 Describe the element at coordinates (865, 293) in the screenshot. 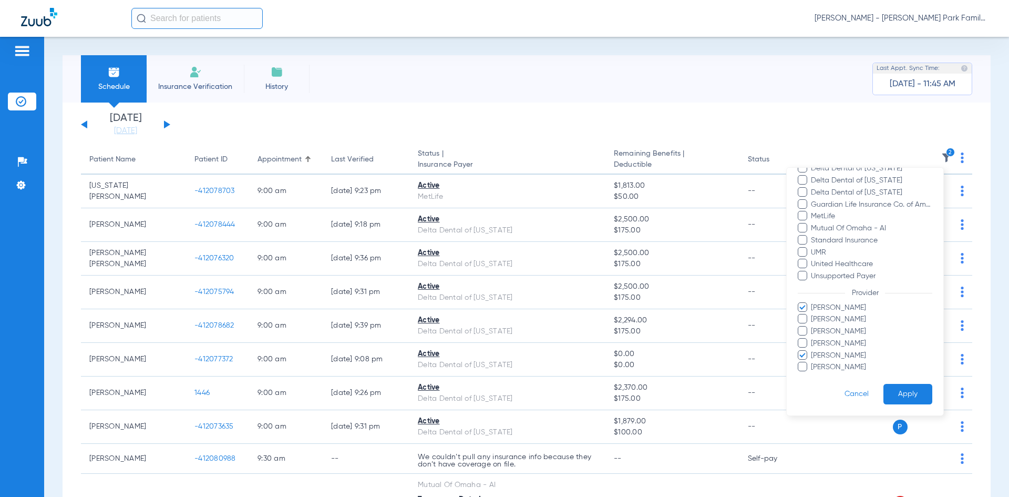

I see `span: Provider` at that location.